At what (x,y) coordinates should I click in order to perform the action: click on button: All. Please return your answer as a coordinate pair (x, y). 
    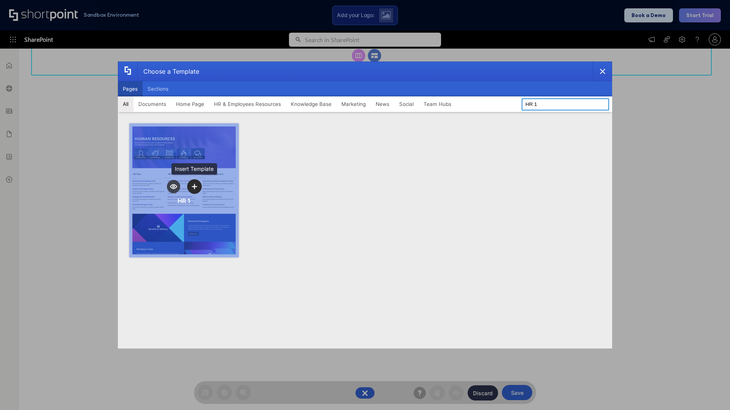
    Looking at the image, I should click on (125, 104).